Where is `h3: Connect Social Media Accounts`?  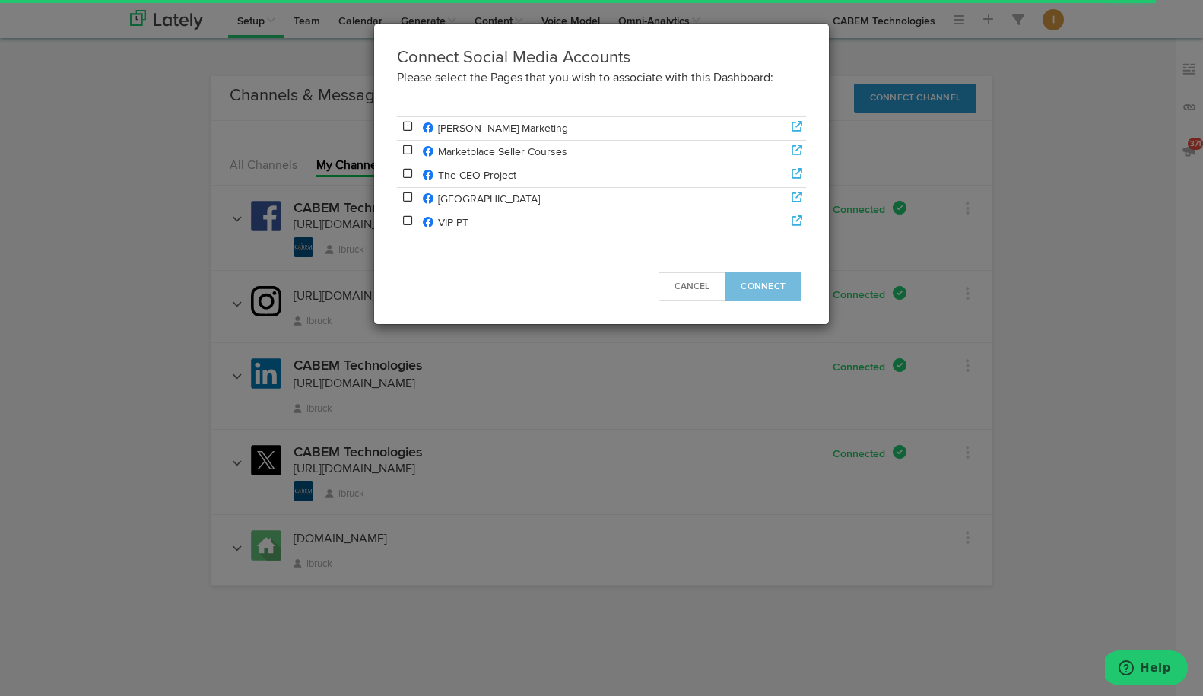
h3: Connect Social Media Accounts is located at coordinates (602, 58).